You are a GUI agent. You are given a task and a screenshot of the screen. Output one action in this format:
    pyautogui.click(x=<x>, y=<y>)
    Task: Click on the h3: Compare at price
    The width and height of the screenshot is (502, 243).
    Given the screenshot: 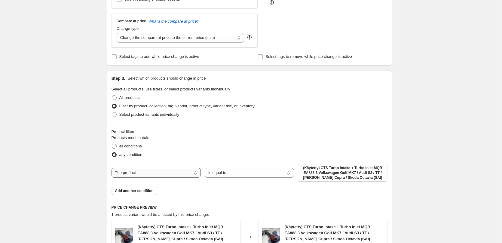 What is the action you would take?
    pyautogui.click(x=131, y=21)
    